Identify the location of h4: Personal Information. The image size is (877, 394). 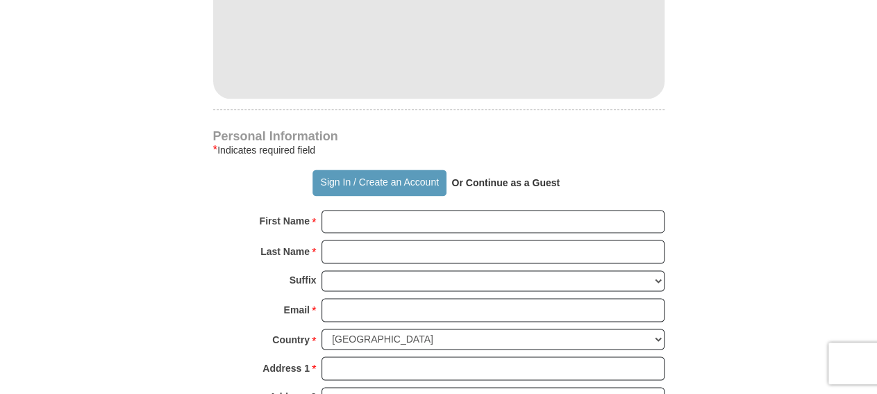
(439, 136).